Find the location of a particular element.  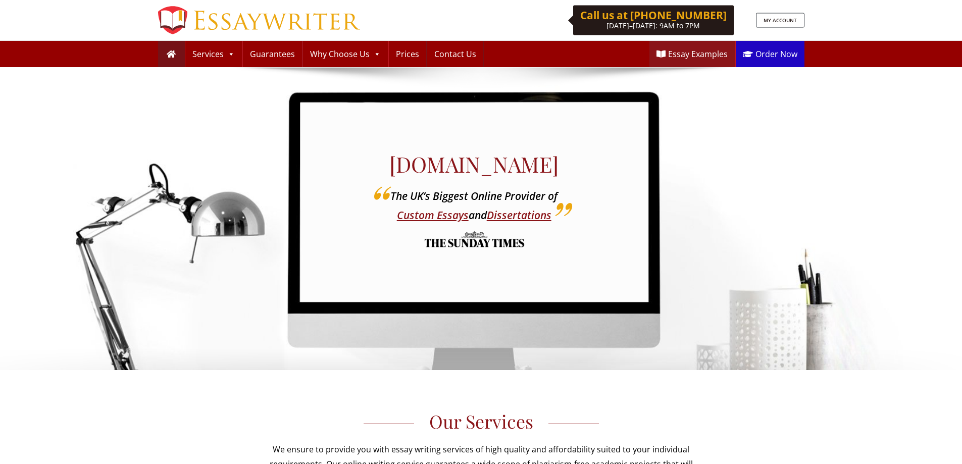

a: Contact Us is located at coordinates (455, 54).